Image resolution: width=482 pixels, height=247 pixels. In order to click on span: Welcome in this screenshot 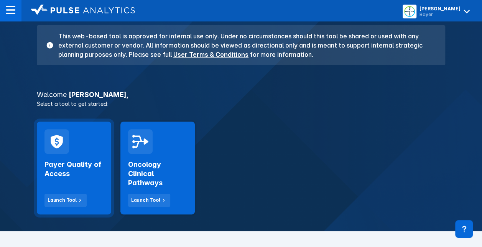, I will do `click(52, 94)`.